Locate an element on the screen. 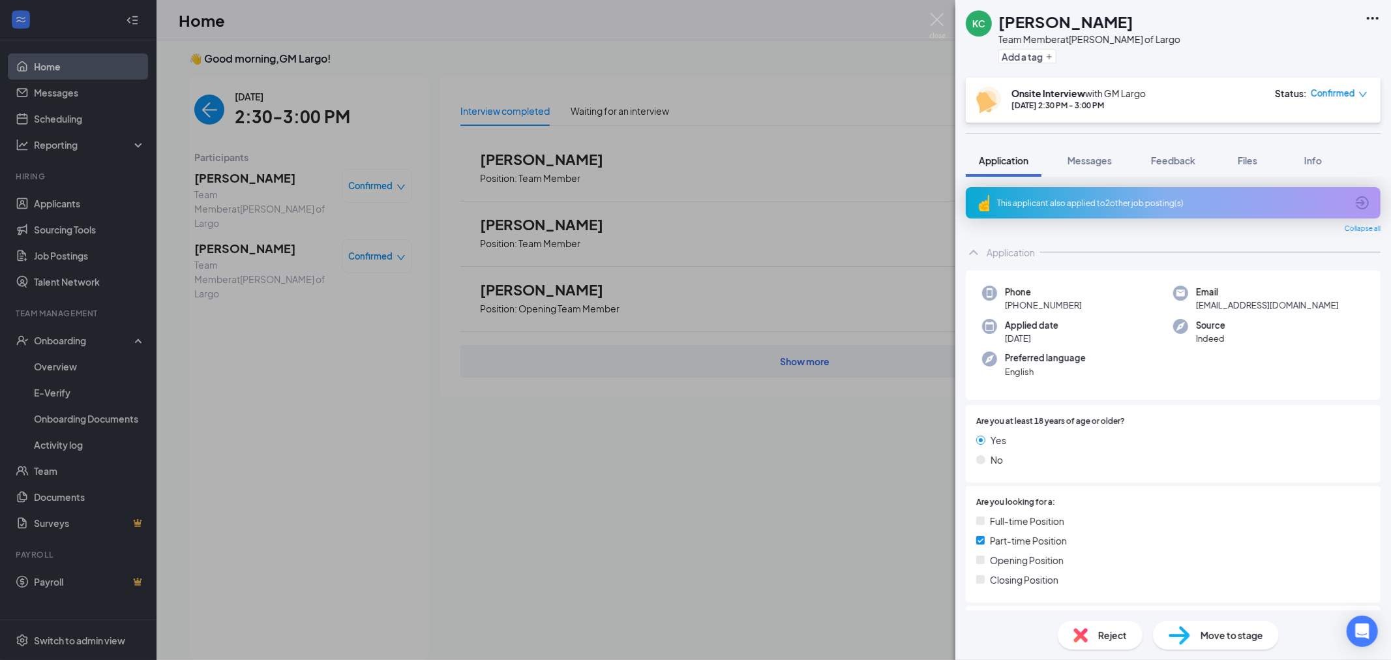 Image resolution: width=1391 pixels, height=660 pixels. span: down is located at coordinates (1363, 95).